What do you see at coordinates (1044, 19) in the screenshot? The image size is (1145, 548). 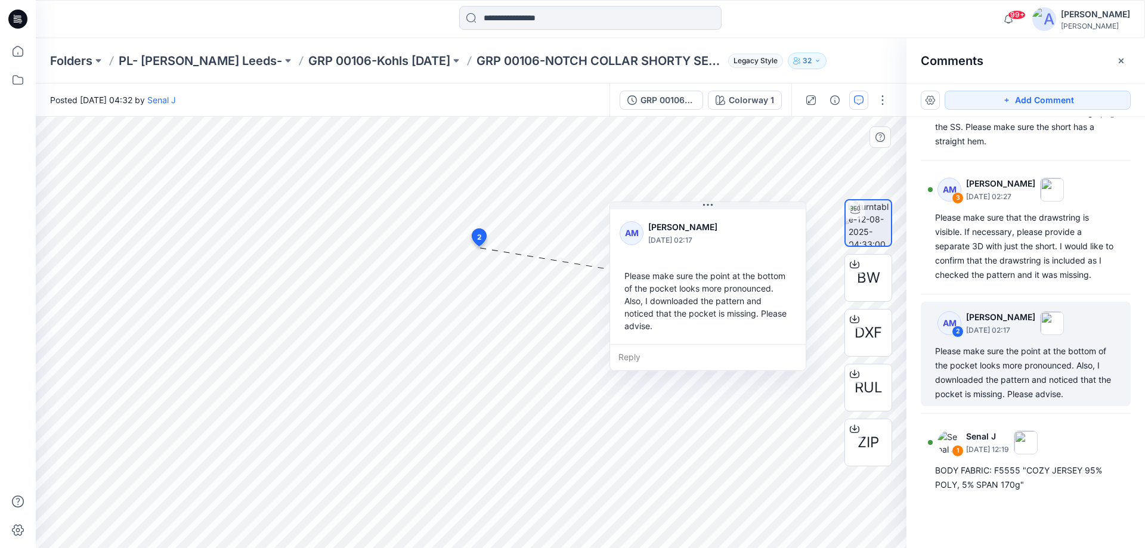 I see `img: avatar` at bounding box center [1044, 19].